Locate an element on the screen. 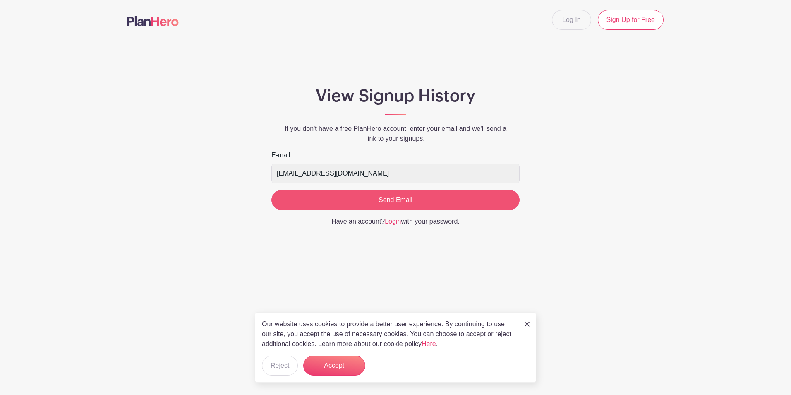  input: Send Email is located at coordinates (396, 200).